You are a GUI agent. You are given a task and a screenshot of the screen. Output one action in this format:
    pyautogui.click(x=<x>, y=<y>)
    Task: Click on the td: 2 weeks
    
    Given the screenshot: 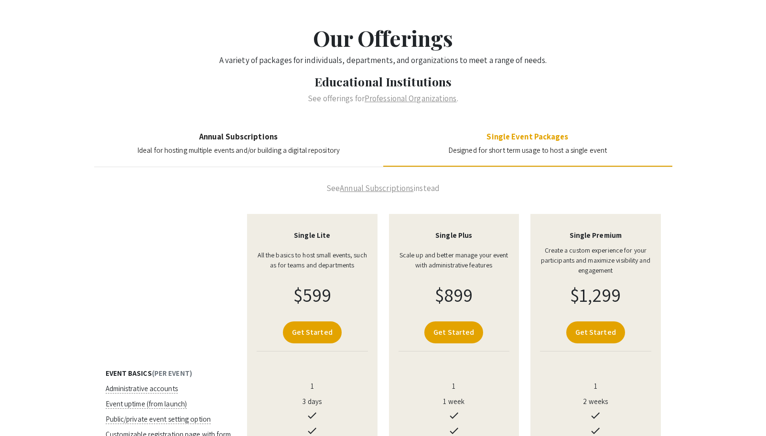 What is the action you would take?
    pyautogui.click(x=595, y=402)
    